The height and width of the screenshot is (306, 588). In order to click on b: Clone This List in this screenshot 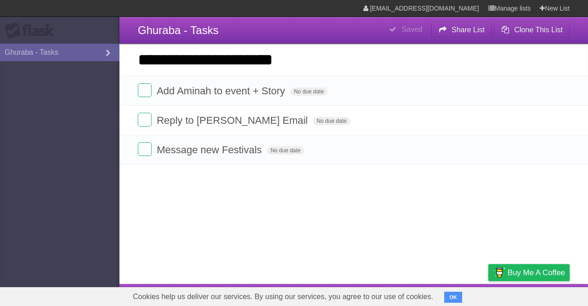, I will do `click(539, 29)`.